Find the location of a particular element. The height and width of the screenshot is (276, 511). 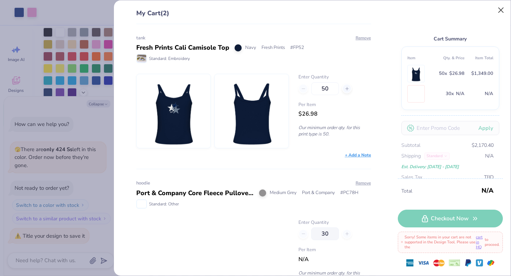

div: Port & Company Core Fleece Pullover Hooded Sweatshirt is located at coordinates (195, 193).